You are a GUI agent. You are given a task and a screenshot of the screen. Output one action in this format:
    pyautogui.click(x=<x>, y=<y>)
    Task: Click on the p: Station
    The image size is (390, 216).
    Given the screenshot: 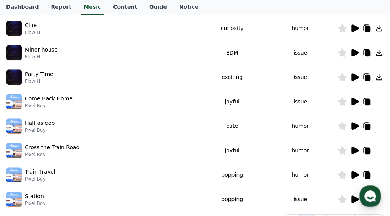 What is the action you would take?
    pyautogui.click(x=34, y=196)
    